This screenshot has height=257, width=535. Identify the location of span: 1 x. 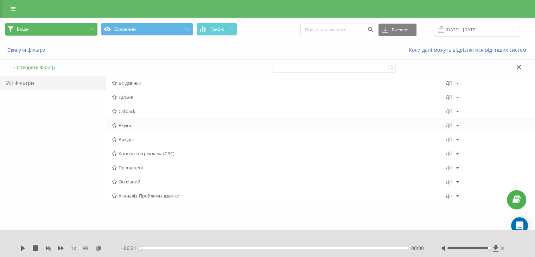
(73, 248).